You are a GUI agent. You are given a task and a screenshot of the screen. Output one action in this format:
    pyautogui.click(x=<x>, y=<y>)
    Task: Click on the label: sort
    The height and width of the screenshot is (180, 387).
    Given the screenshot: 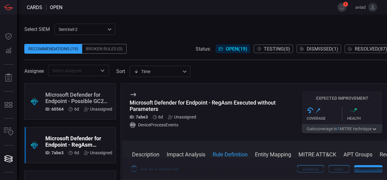 What is the action you would take?
    pyautogui.click(x=120, y=71)
    